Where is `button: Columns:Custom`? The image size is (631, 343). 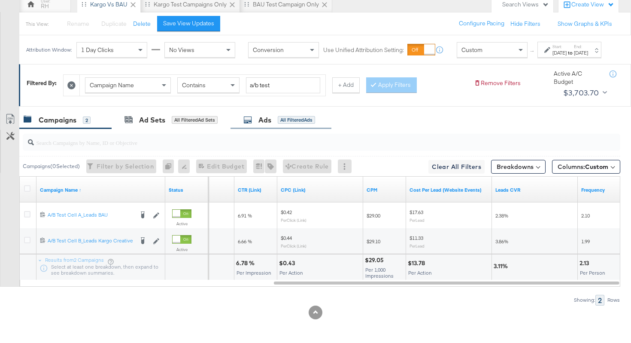 button: Columns:Custom is located at coordinates (586, 167).